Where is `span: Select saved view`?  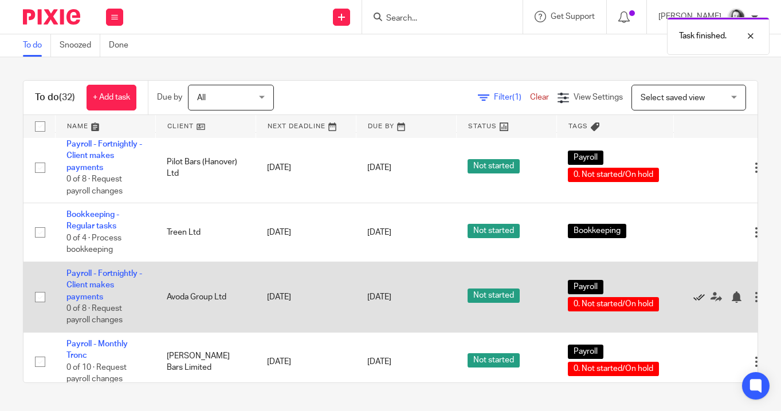 span: Select saved view is located at coordinates (672, 98).